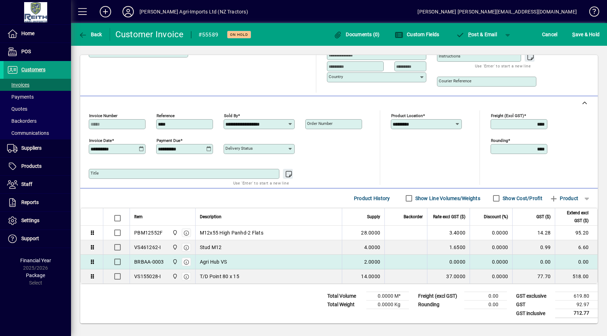 This screenshot has height=336, width=607. What do you see at coordinates (27, 184) in the screenshot?
I see `span: Staff` at bounding box center [27, 184].